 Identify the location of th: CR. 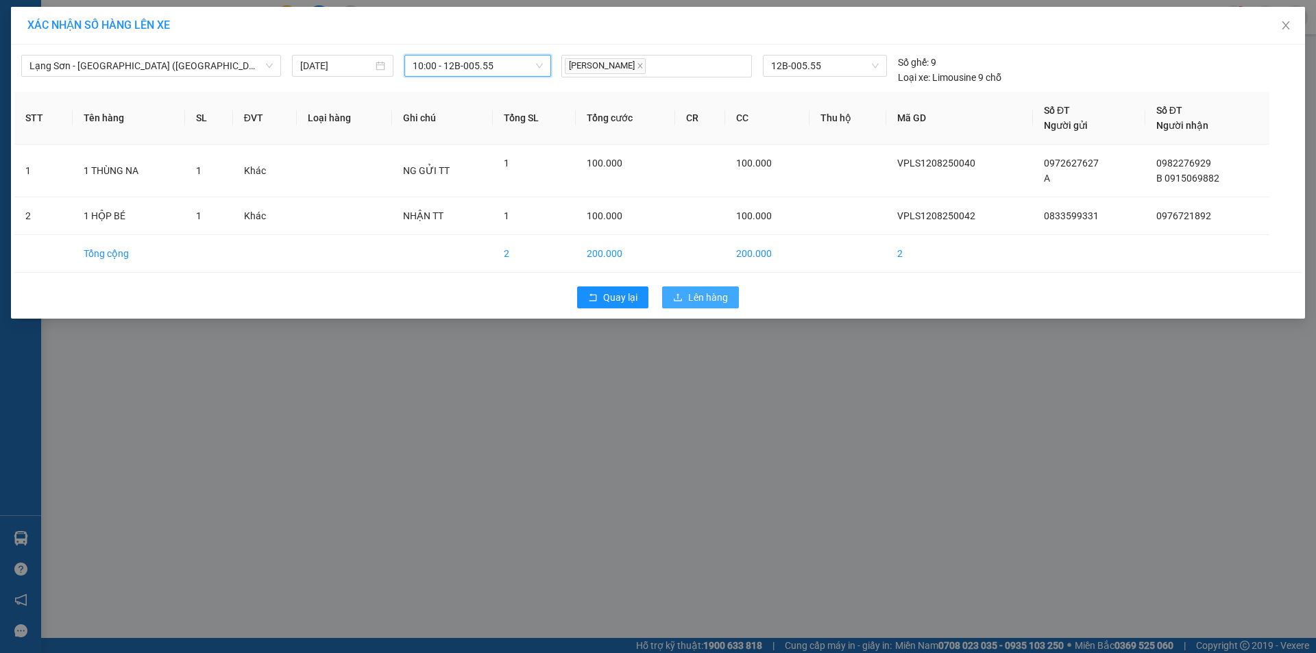
(700, 118).